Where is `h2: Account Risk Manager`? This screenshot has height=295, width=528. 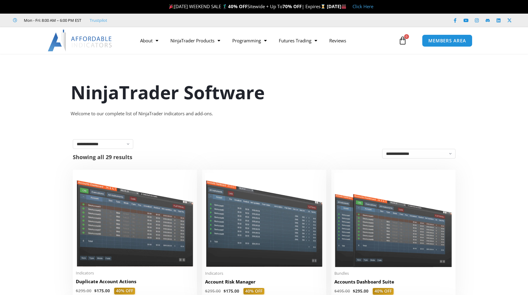 h2: Account Risk Manager is located at coordinates (264, 281).